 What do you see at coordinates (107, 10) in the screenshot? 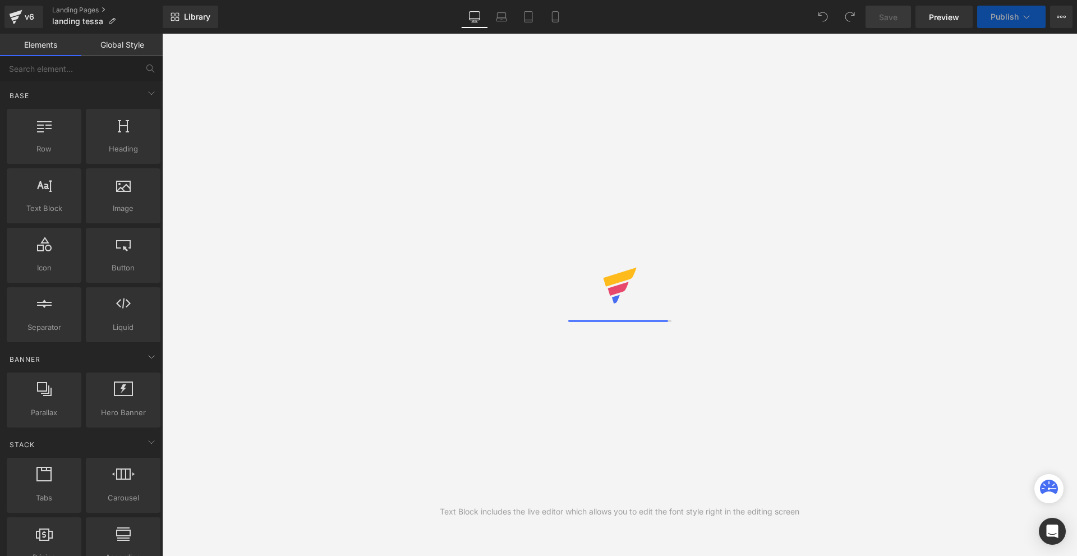
I see `a: Landing Pages` at bounding box center [107, 10].